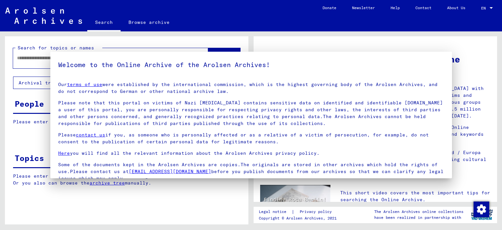  Describe the element at coordinates (90, 135) in the screenshot. I see `a: contact us` at that location.